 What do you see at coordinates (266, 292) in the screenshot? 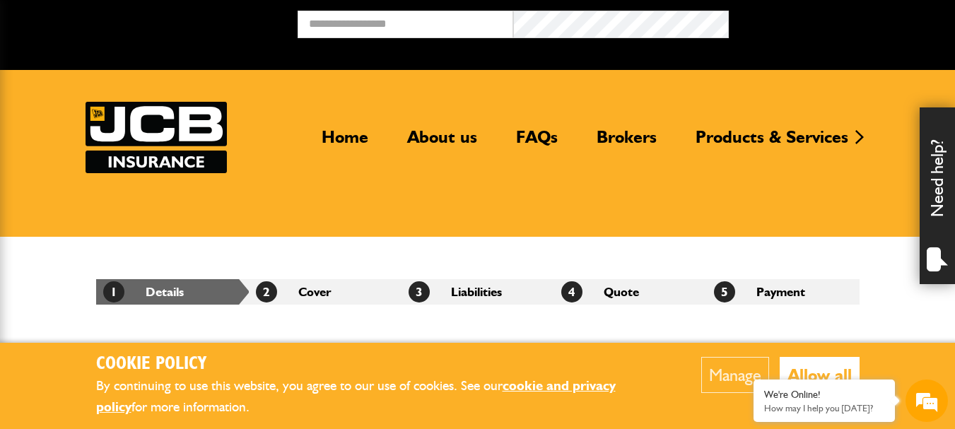
I see `span: 2` at bounding box center [266, 292].